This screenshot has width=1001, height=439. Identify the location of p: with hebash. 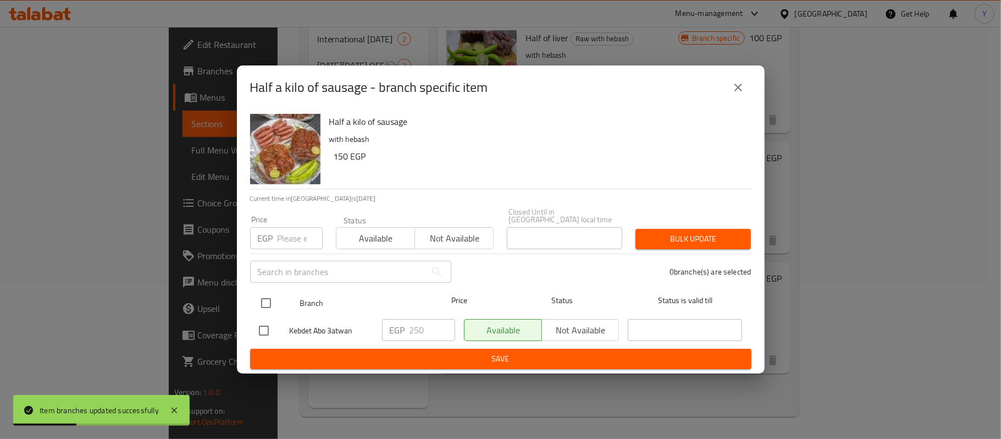
(536, 139).